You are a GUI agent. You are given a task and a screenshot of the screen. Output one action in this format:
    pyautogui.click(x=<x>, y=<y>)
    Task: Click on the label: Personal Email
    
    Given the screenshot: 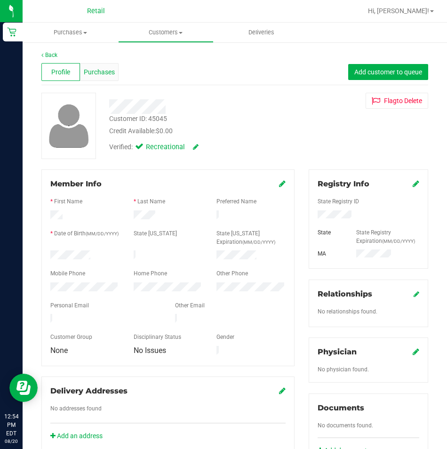 What is the action you would take?
    pyautogui.click(x=70, y=306)
    